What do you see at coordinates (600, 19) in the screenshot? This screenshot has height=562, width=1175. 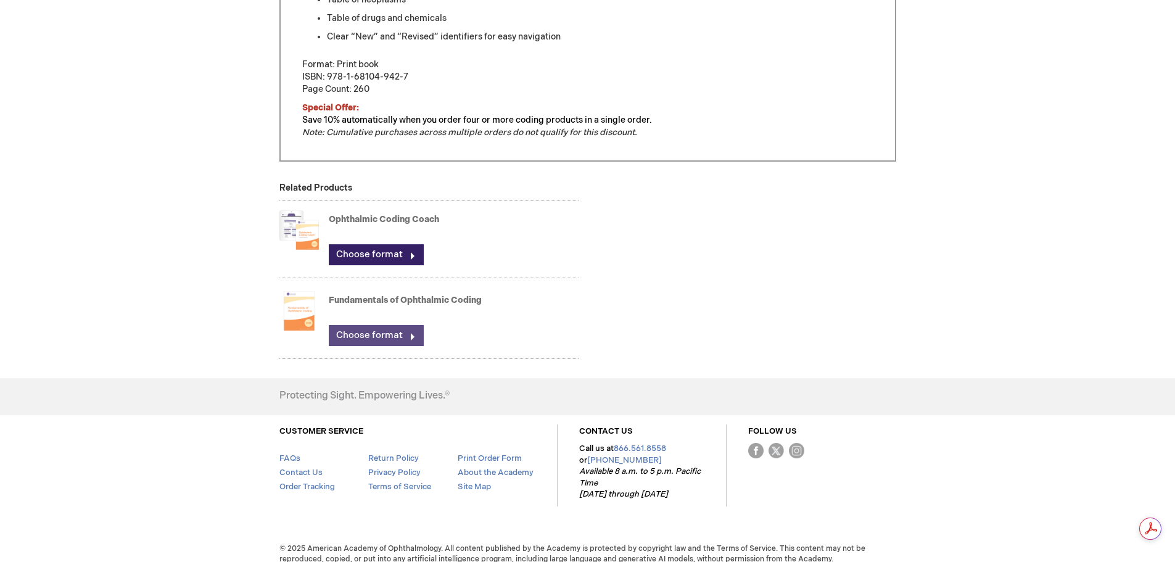 I see `li: Table of drugs and chemicals` at bounding box center [600, 19].